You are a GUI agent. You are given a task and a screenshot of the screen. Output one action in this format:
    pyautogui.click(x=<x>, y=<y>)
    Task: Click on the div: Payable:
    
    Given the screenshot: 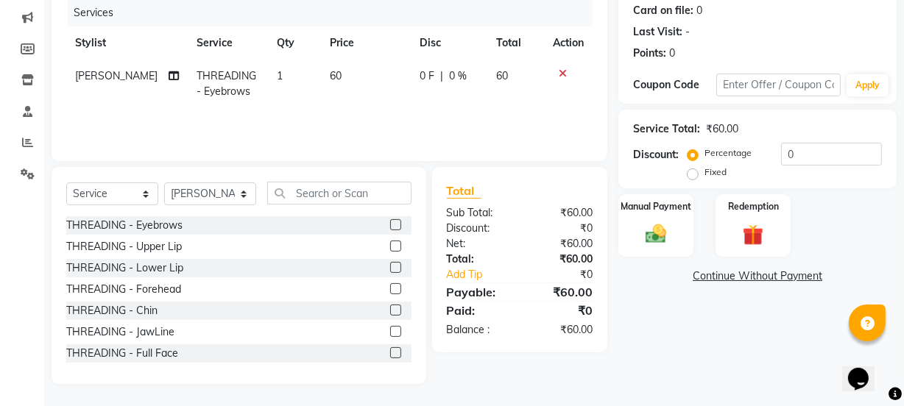 What is the action you would take?
    pyautogui.click(x=478, y=292)
    